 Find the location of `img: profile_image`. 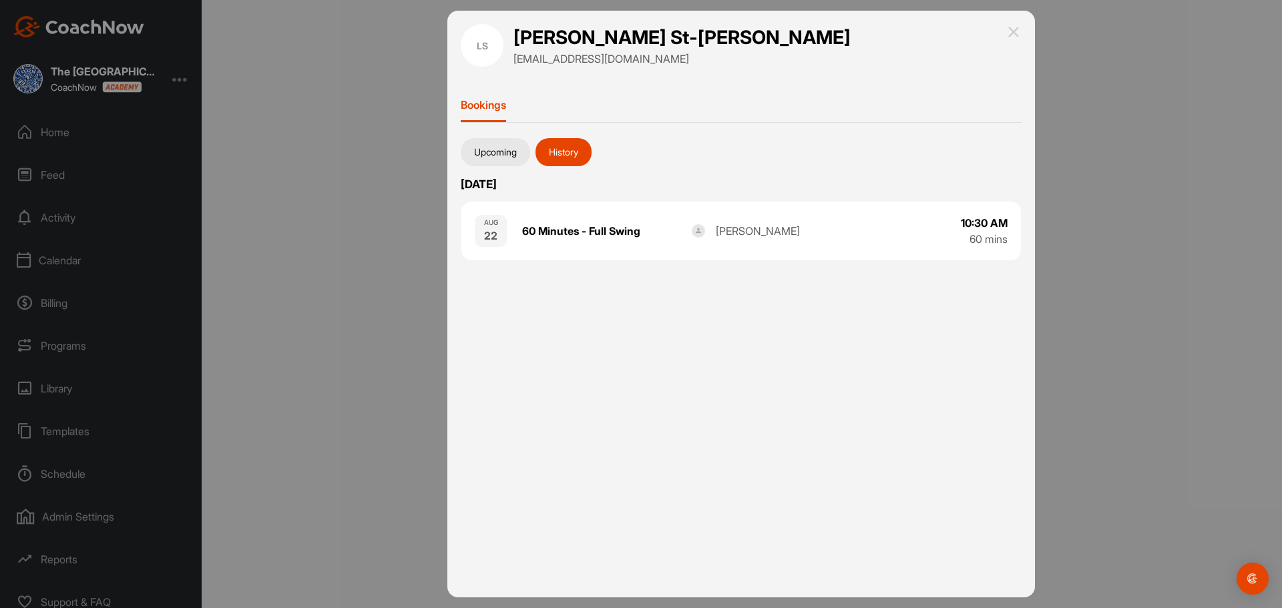

img: profile_image is located at coordinates (698, 231).